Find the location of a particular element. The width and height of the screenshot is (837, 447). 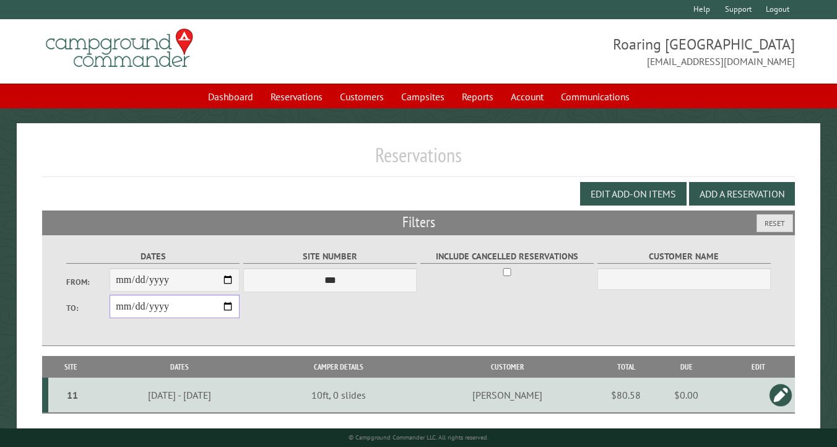

th: Camper Details is located at coordinates (339, 367).